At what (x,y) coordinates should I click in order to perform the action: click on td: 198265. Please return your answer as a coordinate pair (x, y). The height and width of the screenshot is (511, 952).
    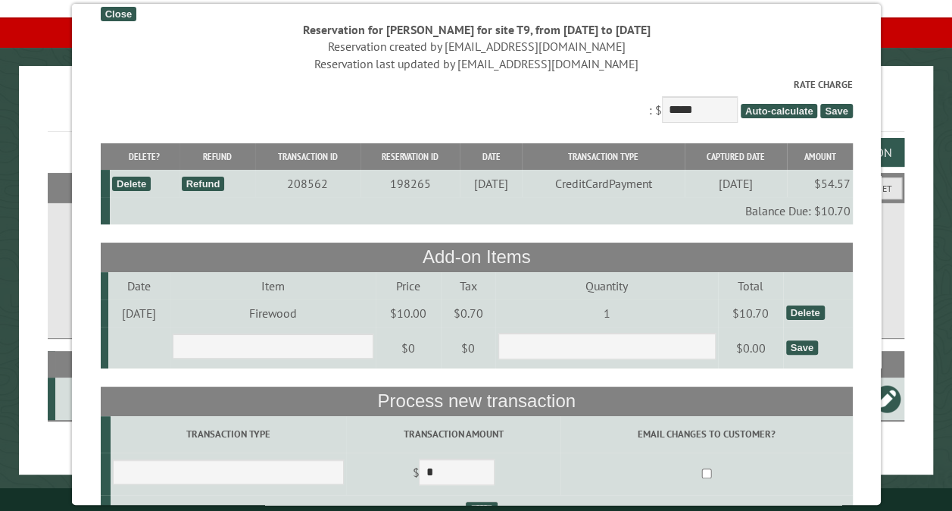
    Looking at the image, I should click on (410, 183).